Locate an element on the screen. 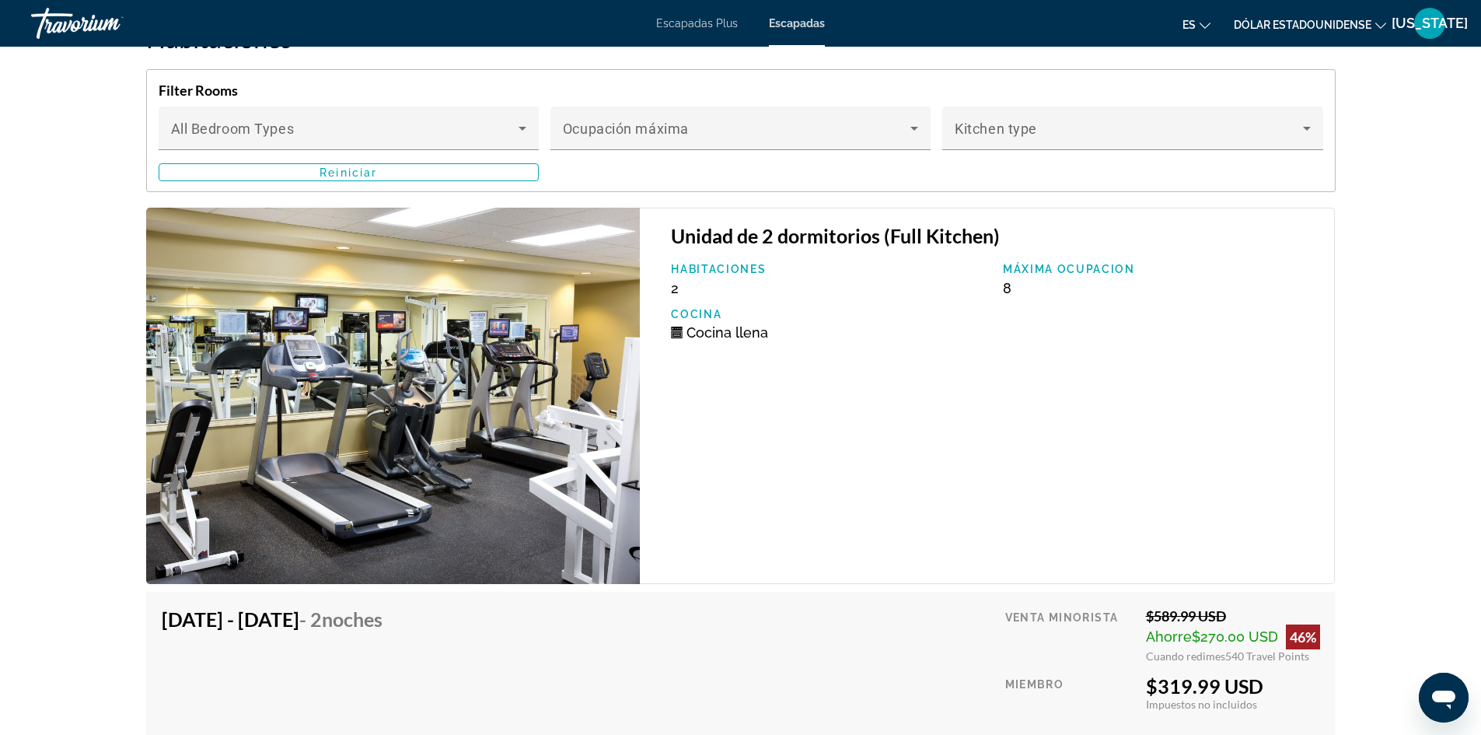 This screenshot has height=735, width=1481. button: Menú de usuario is located at coordinates (1430, 23).